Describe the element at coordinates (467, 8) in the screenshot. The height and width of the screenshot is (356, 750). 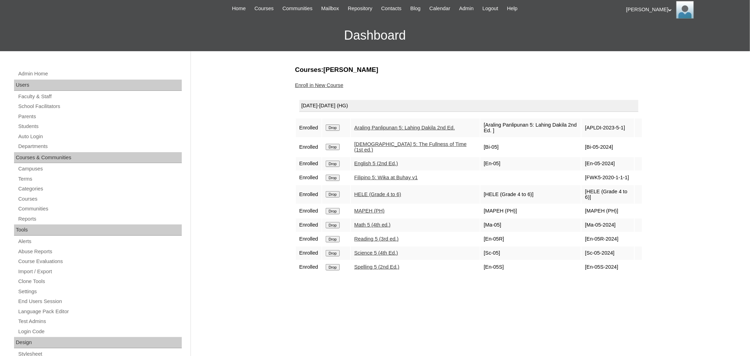
I see `a: Admin` at that location.